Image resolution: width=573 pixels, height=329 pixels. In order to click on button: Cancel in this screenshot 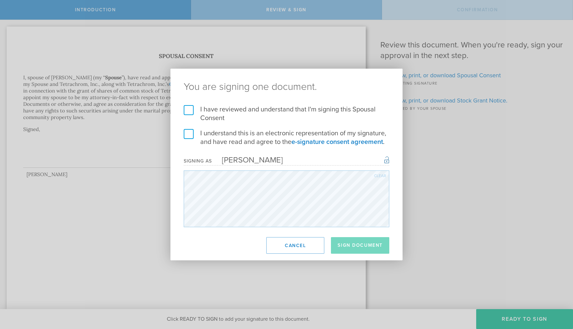, I will do `click(295, 245)`.